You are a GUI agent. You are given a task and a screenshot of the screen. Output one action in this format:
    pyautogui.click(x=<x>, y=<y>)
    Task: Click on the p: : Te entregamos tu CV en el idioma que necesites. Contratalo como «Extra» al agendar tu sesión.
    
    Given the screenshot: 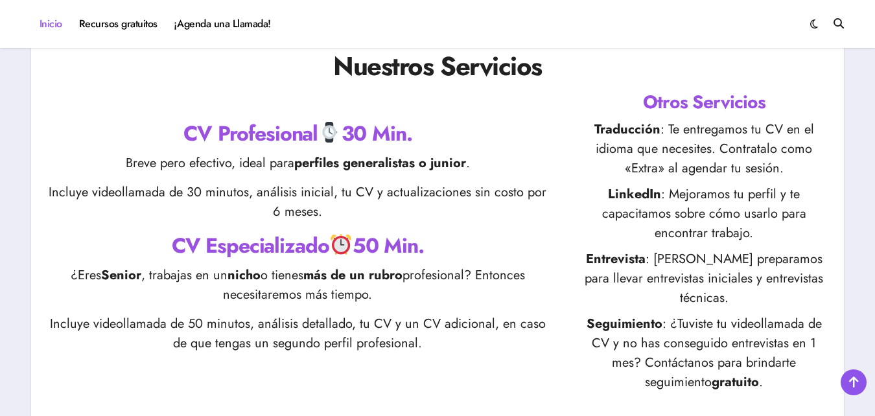 What is the action you would take?
    pyautogui.click(x=704, y=149)
    